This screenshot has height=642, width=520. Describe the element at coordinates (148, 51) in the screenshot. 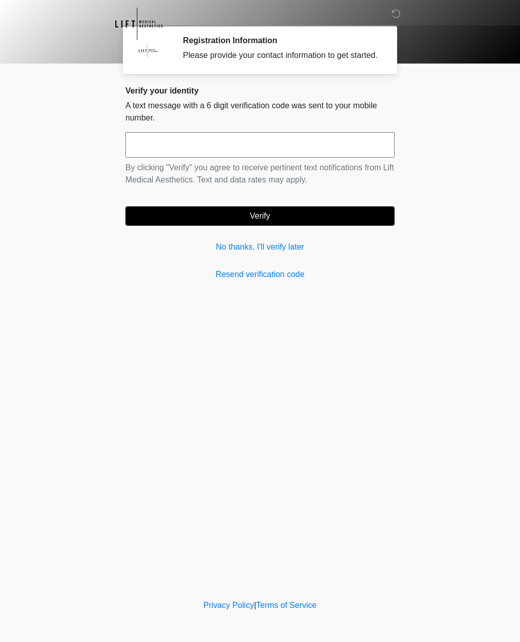

I see `img: Agent Avatar` at that location.